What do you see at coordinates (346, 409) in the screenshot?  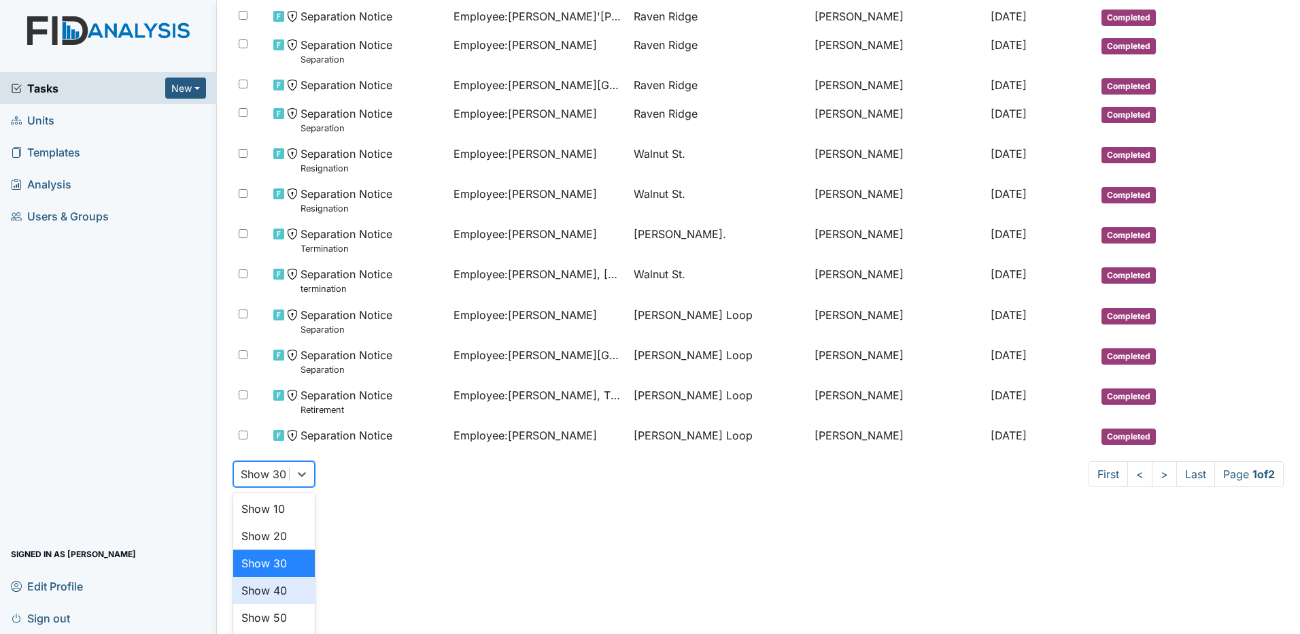 I see `small: Retirement` at bounding box center [346, 409].